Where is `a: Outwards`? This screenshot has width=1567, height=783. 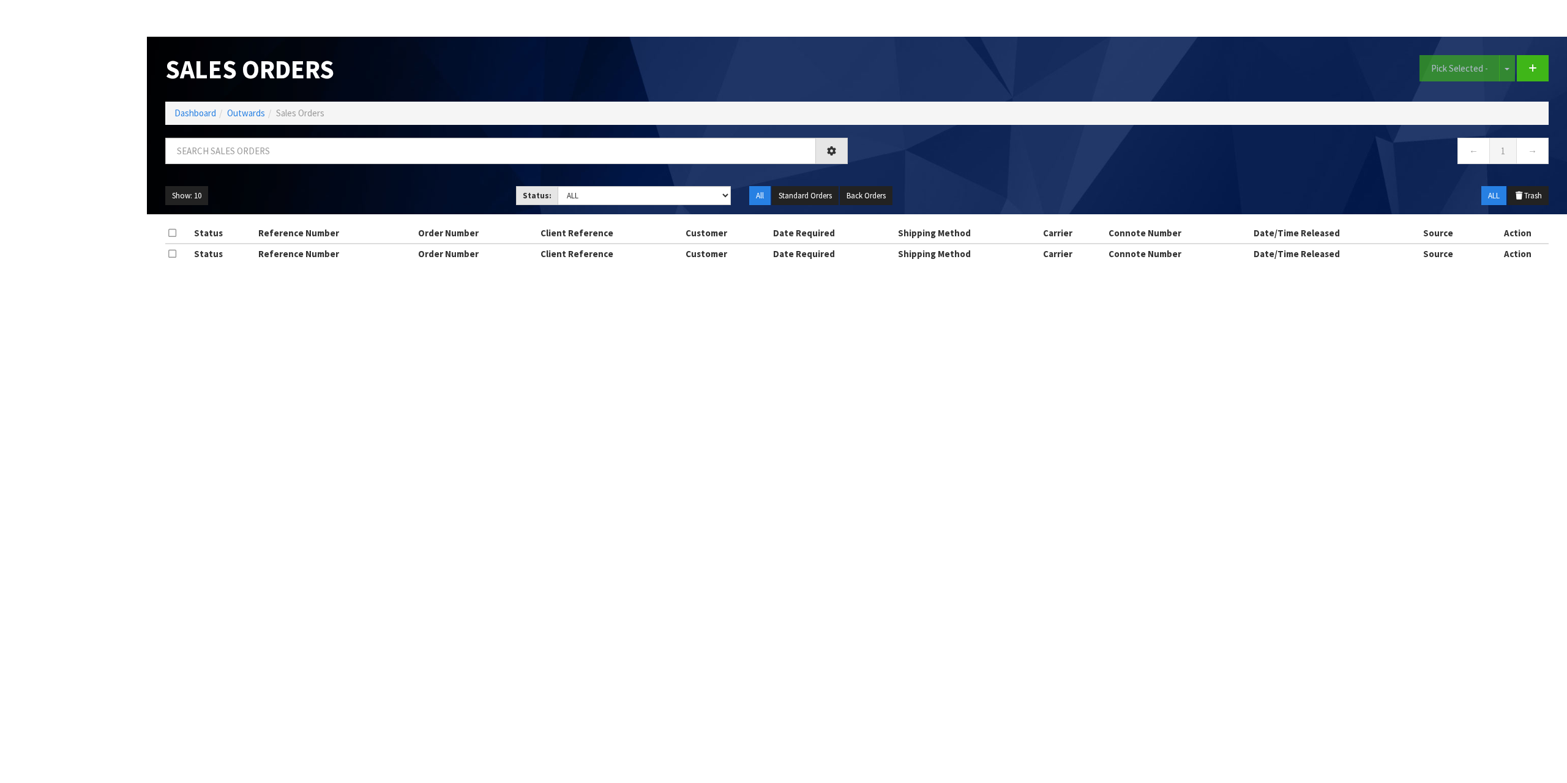
a: Outwards is located at coordinates (246, 113).